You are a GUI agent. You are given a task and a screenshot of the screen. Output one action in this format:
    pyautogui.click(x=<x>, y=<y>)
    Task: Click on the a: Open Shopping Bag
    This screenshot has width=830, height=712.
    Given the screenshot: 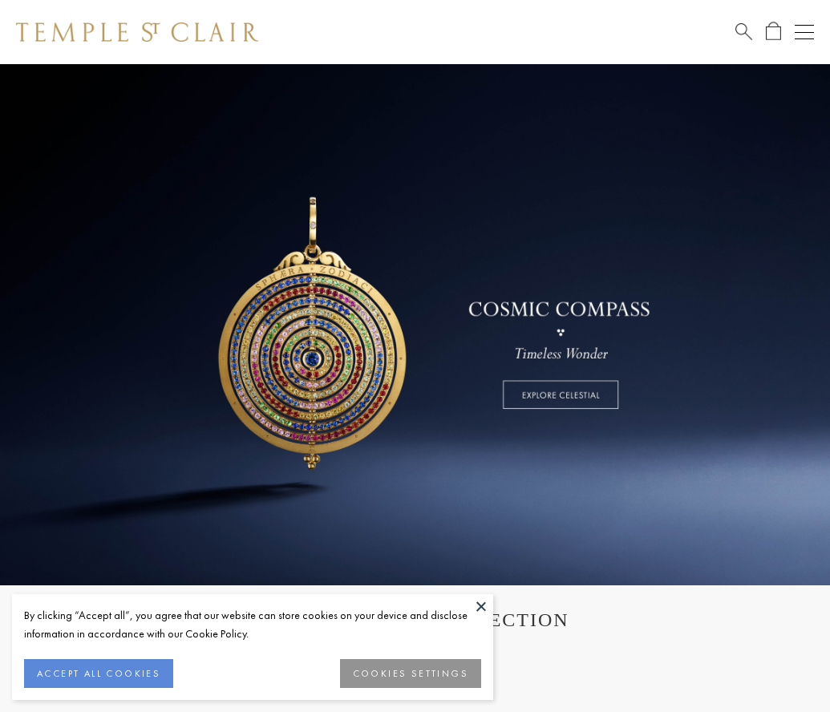 What is the action you would take?
    pyautogui.click(x=773, y=31)
    